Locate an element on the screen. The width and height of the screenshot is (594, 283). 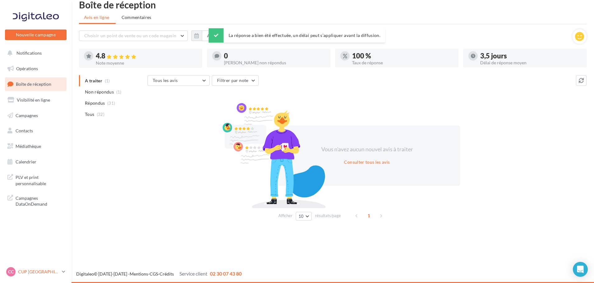
div: Note moyenne is located at coordinates (146, 63).